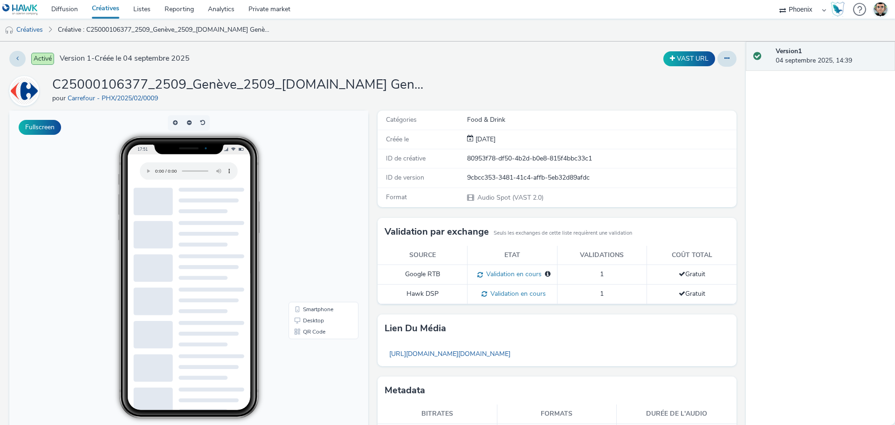 Image resolution: width=895 pixels, height=425 pixels. What do you see at coordinates (692, 255) in the screenshot?
I see `th: Coût total` at bounding box center [692, 255].